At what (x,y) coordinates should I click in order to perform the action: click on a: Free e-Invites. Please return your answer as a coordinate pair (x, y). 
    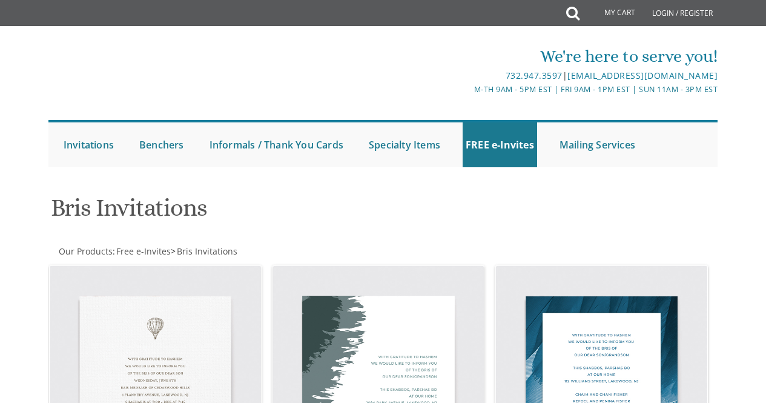
    Looking at the image, I should click on (143, 251).